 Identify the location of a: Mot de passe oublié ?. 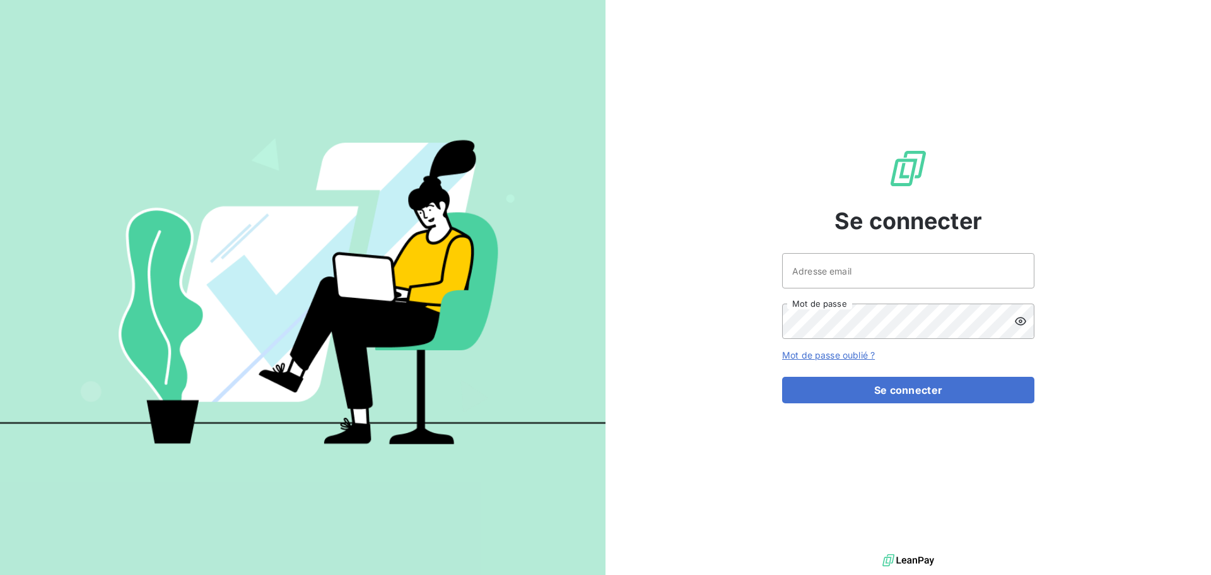
(828, 355).